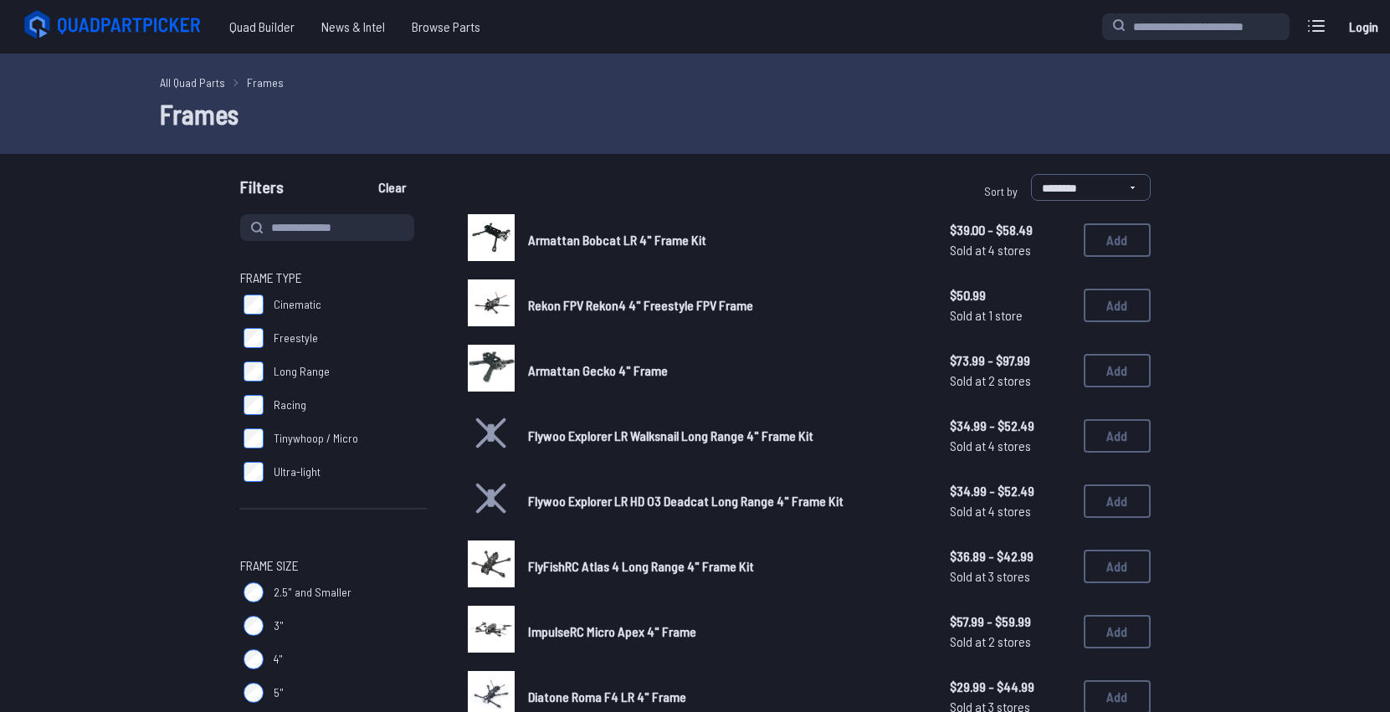 This screenshot has width=1390, height=712. What do you see at coordinates (1363, 27) in the screenshot?
I see `a: Login` at bounding box center [1363, 27].